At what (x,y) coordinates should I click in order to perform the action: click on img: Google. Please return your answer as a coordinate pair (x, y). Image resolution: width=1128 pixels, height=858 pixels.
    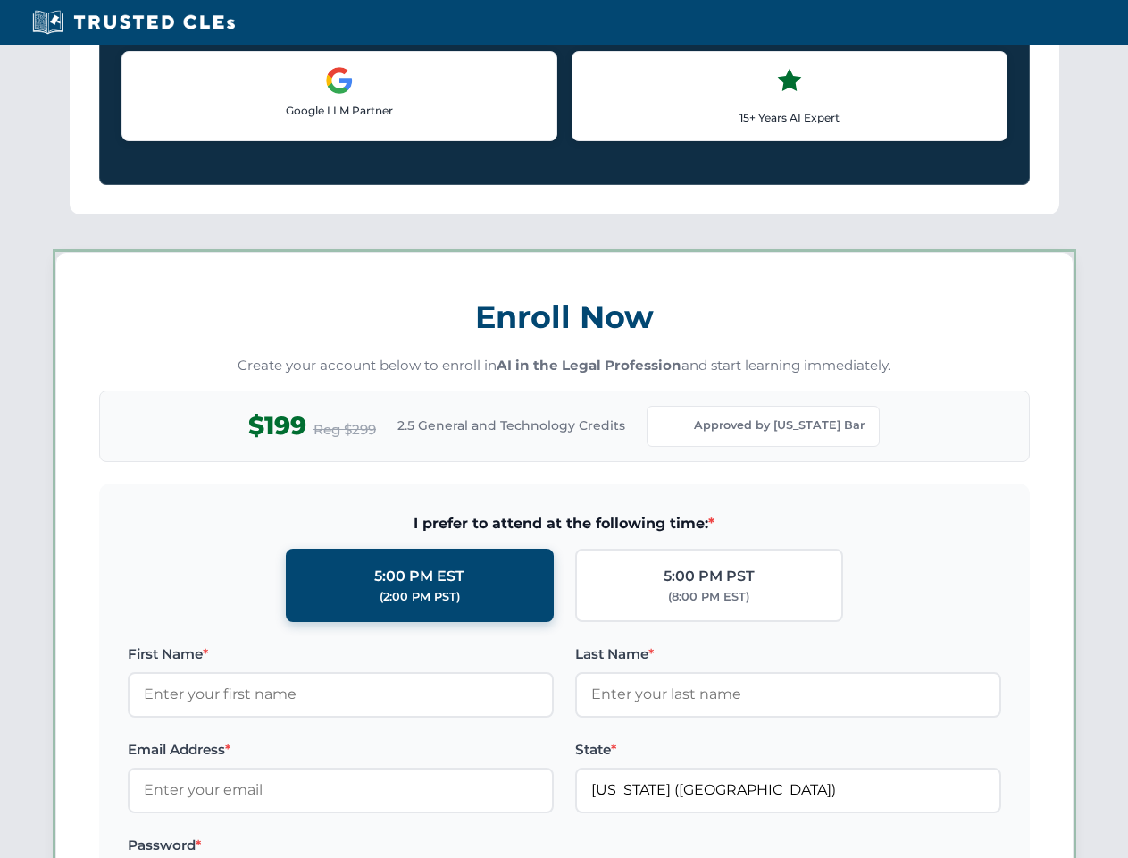
    Looking at the image, I should click on (339, 80).